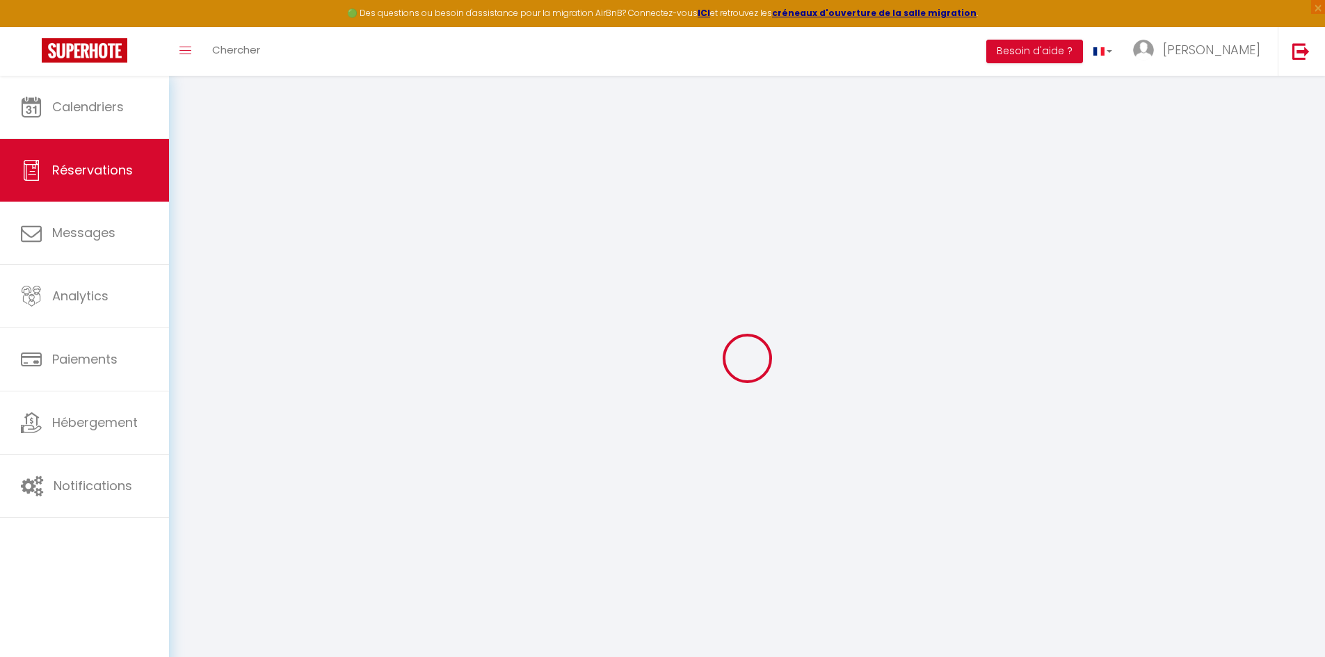 The width and height of the screenshot is (1325, 657). What do you see at coordinates (93, 486) in the screenshot?
I see `span: Notifications` at bounding box center [93, 486].